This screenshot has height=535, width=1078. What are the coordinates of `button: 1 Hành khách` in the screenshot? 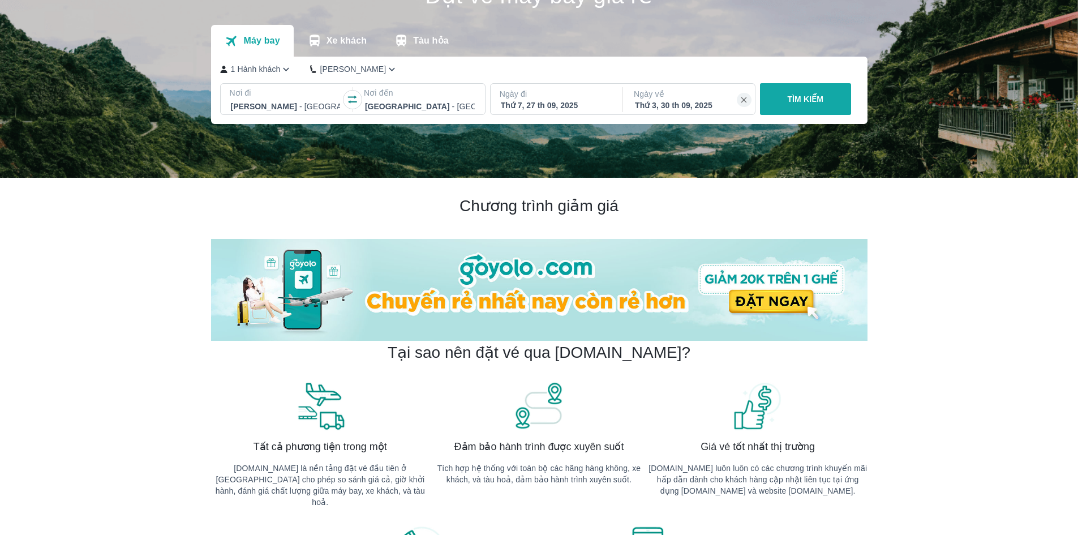 It's located at (256, 69).